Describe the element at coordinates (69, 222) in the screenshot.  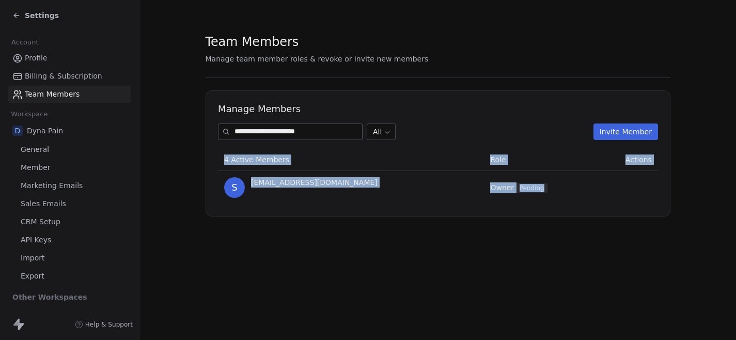
I see `a: CRM Setup` at that location.